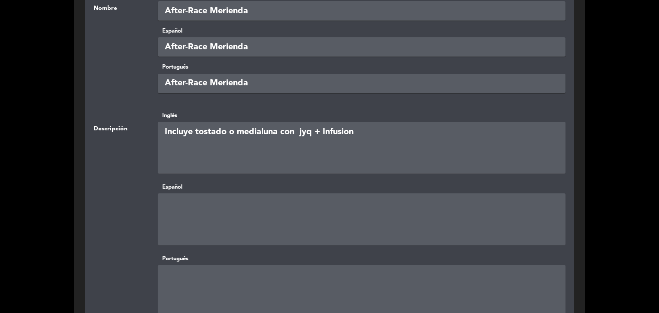 The height and width of the screenshot is (313, 659). I want to click on div: Español, so click(362, 187).